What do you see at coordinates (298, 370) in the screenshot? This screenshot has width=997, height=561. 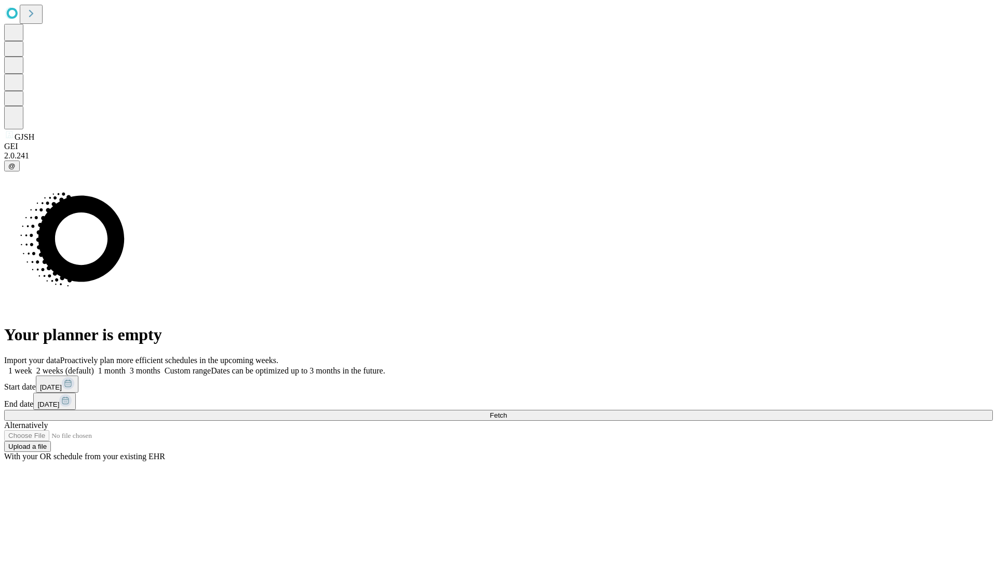 I see `span: Dates can be optimized up to 3 months in the future.` at bounding box center [298, 370].